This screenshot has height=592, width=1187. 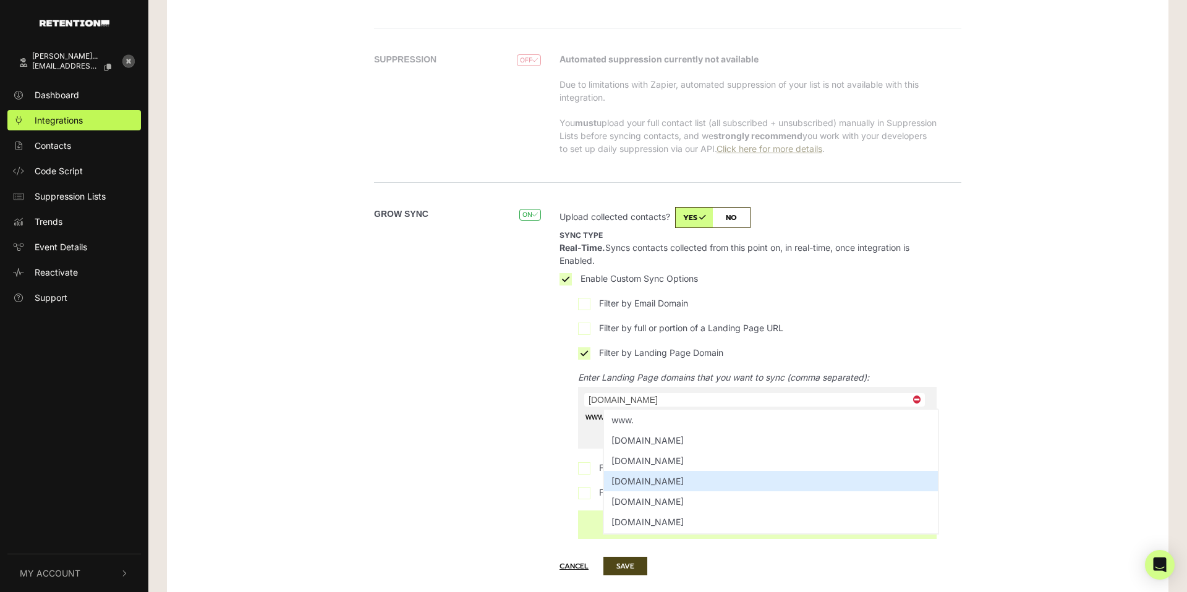 I want to click on a: Trends, so click(x=74, y=221).